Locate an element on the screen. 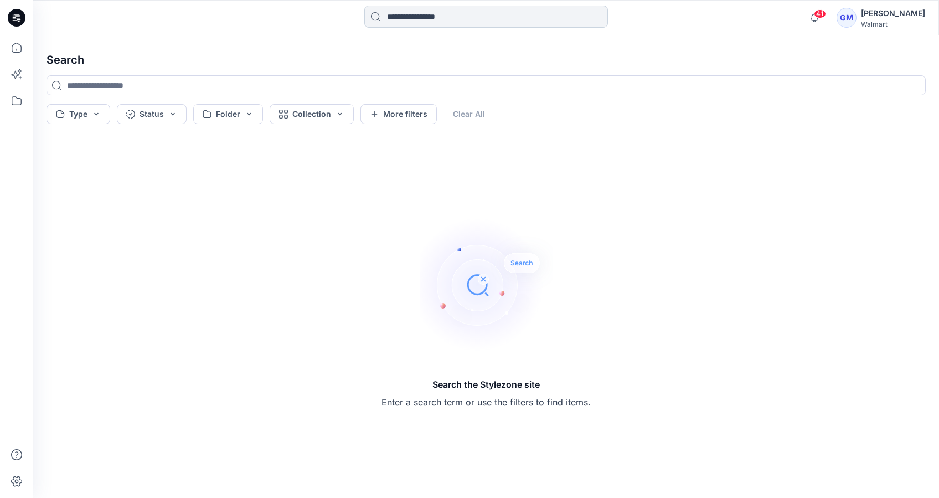 The height and width of the screenshot is (498, 939). button: Folder is located at coordinates (228, 114).